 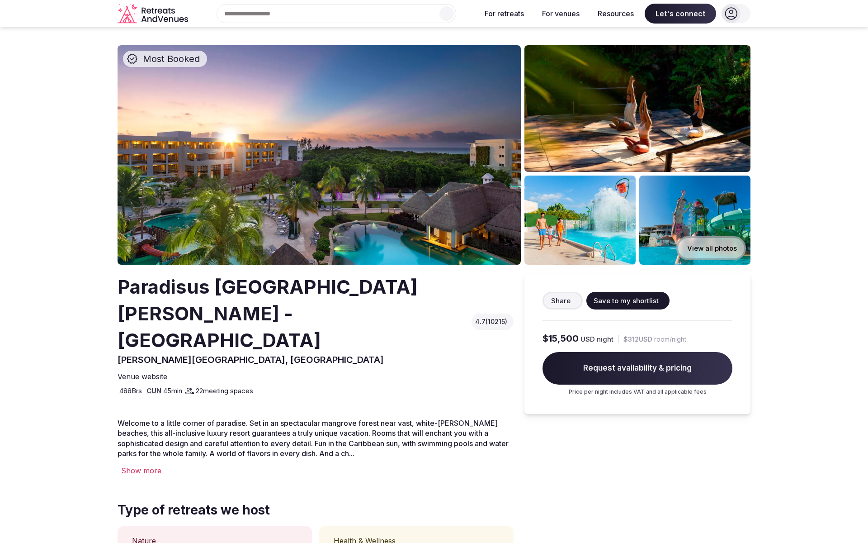 I want to click on a: Venue website, so click(x=144, y=376).